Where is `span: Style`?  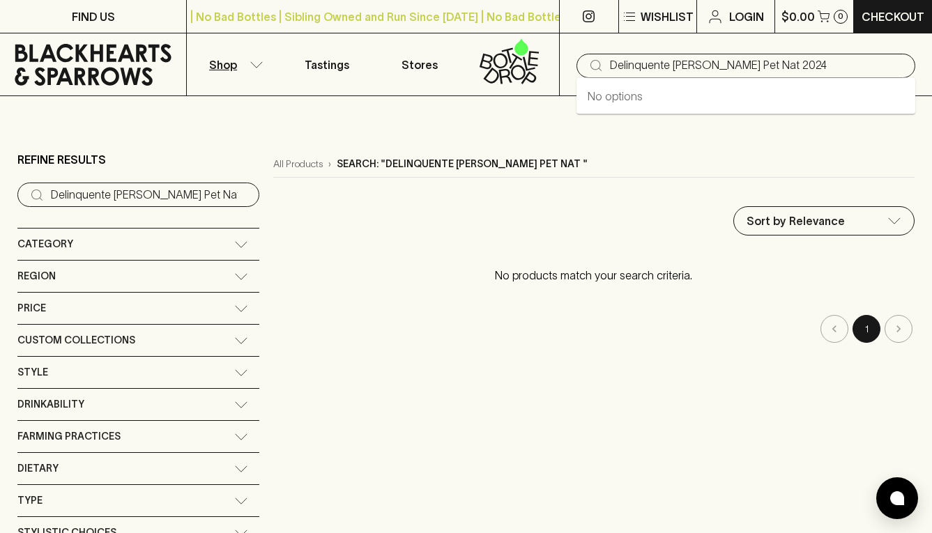 span: Style is located at coordinates (33, 372).